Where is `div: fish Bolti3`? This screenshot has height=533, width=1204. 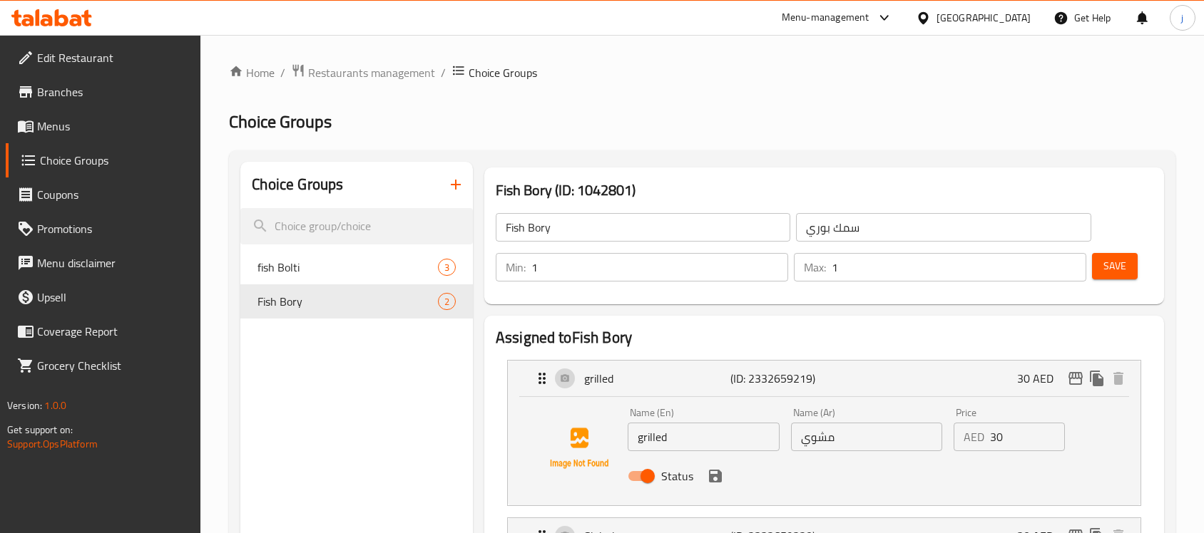
div: fish Bolti3 is located at coordinates (357, 267).